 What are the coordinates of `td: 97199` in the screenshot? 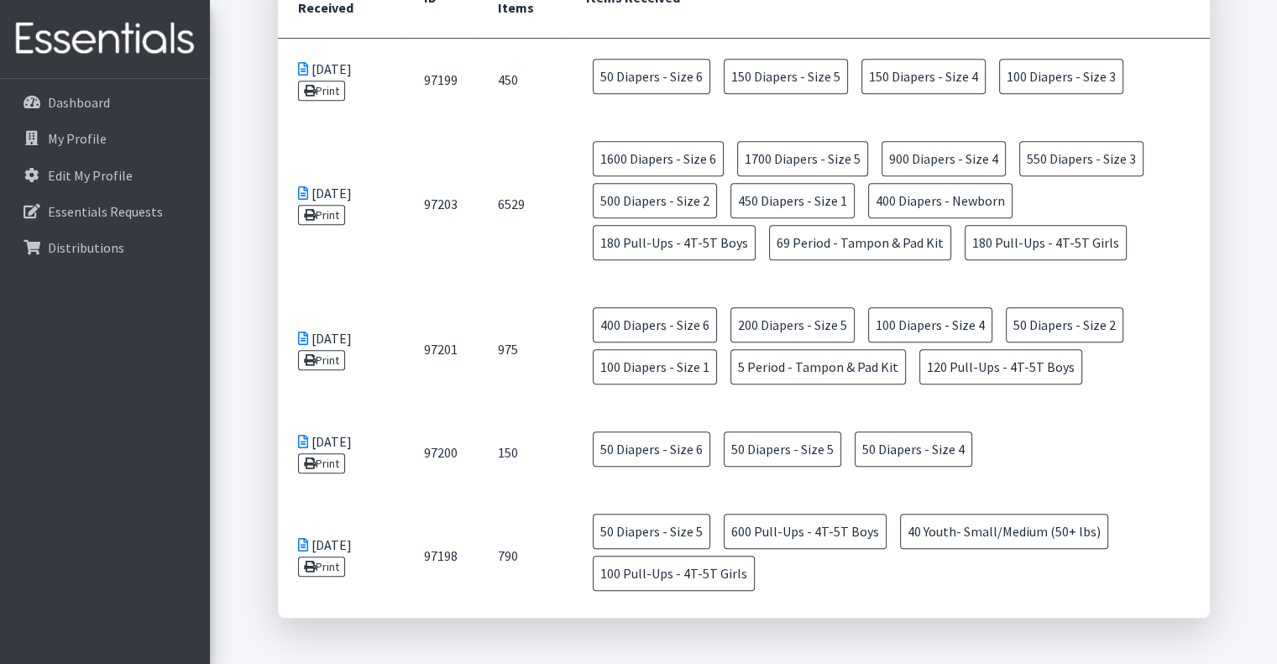 It's located at (441, 80).